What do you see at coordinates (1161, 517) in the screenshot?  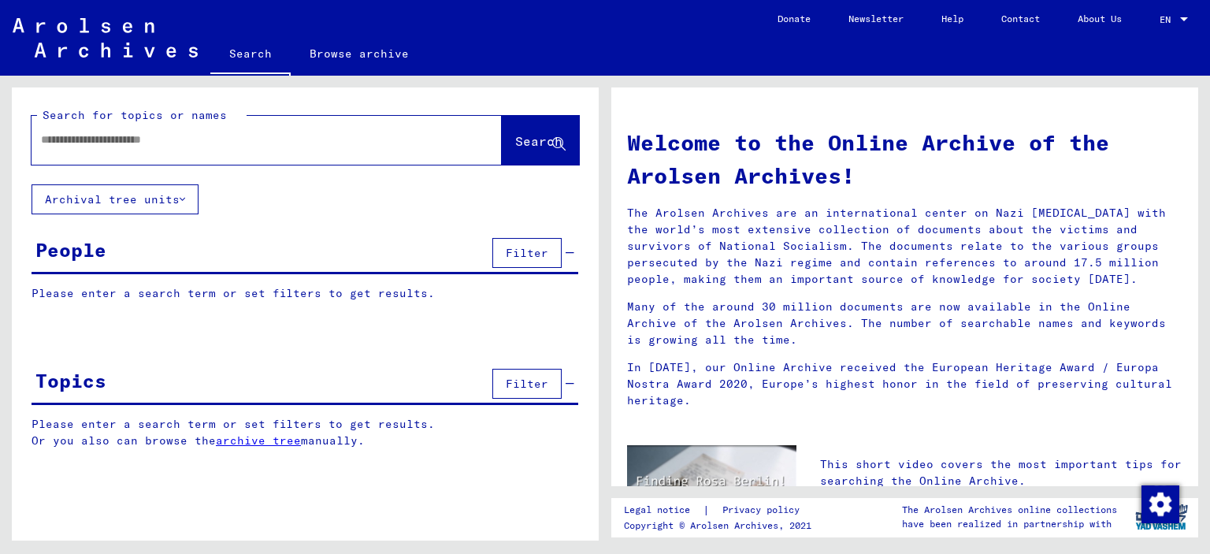 I see `img: yv_logo.png` at bounding box center [1161, 517].